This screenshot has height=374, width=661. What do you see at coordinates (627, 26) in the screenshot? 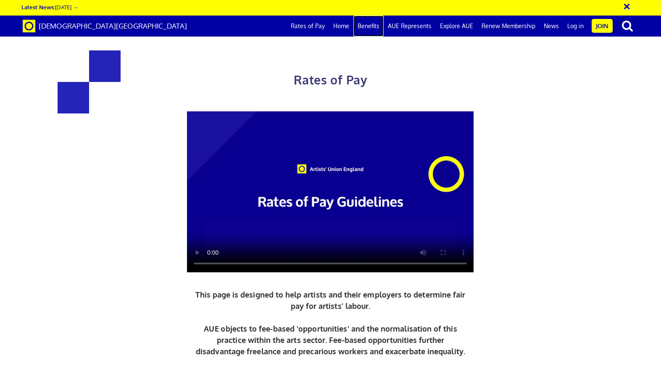
I see `button: search` at bounding box center [627, 26].